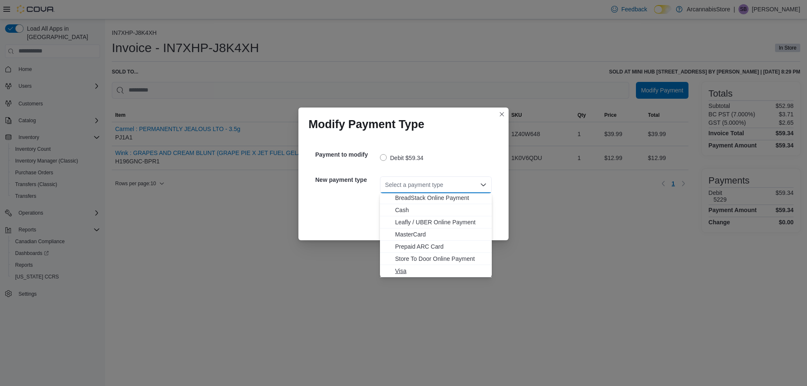  I want to click on input: Accessible screen reader label, so click(385, 185).